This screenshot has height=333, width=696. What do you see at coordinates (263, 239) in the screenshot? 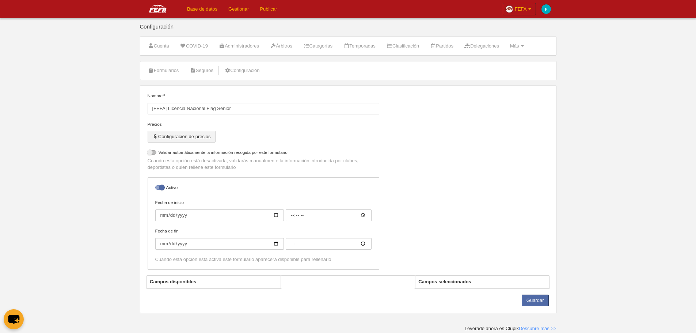
I see `label: Fecha de fin` at bounding box center [263, 239].